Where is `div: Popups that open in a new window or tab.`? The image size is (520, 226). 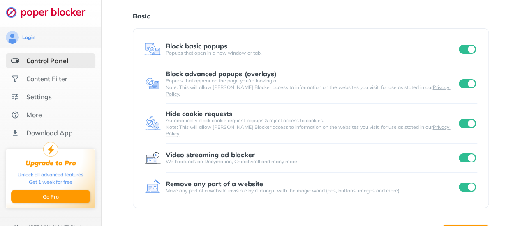 div: Popups that open in a new window or tab. is located at coordinates (311, 53).